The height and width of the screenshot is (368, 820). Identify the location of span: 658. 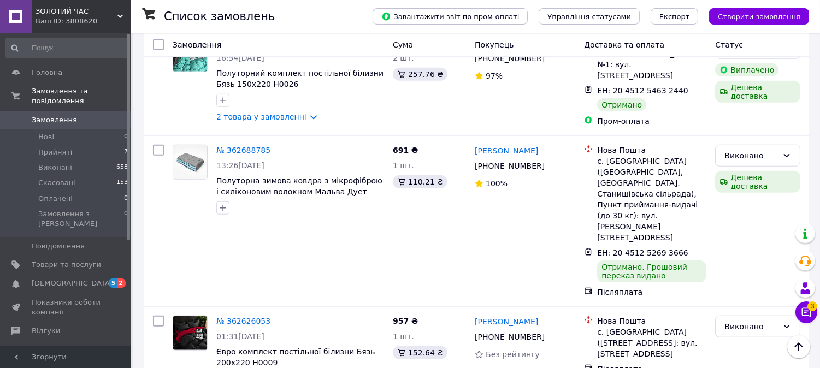
(122, 168).